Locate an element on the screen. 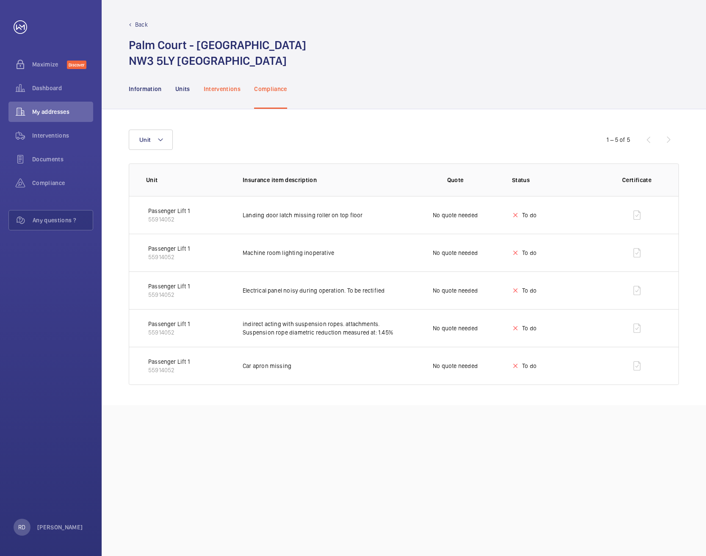  p: RD is located at coordinates (22, 527).